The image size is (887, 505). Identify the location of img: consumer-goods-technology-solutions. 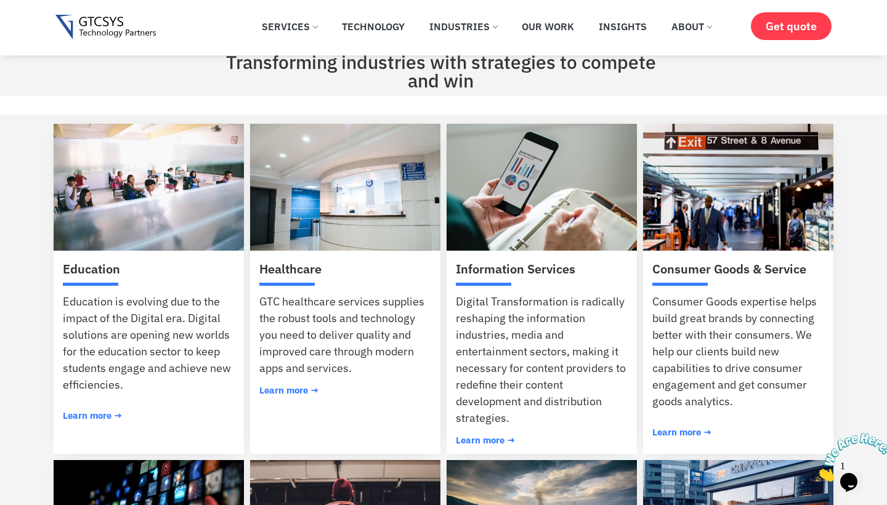
(738, 187).